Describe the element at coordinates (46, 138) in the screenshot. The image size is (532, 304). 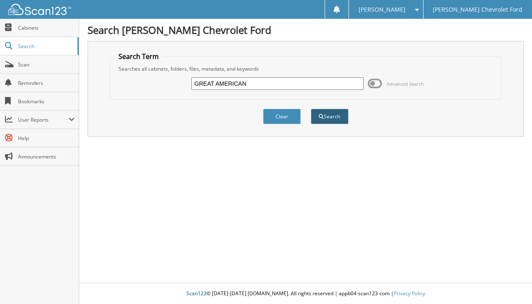
I see `span: Help` at that location.